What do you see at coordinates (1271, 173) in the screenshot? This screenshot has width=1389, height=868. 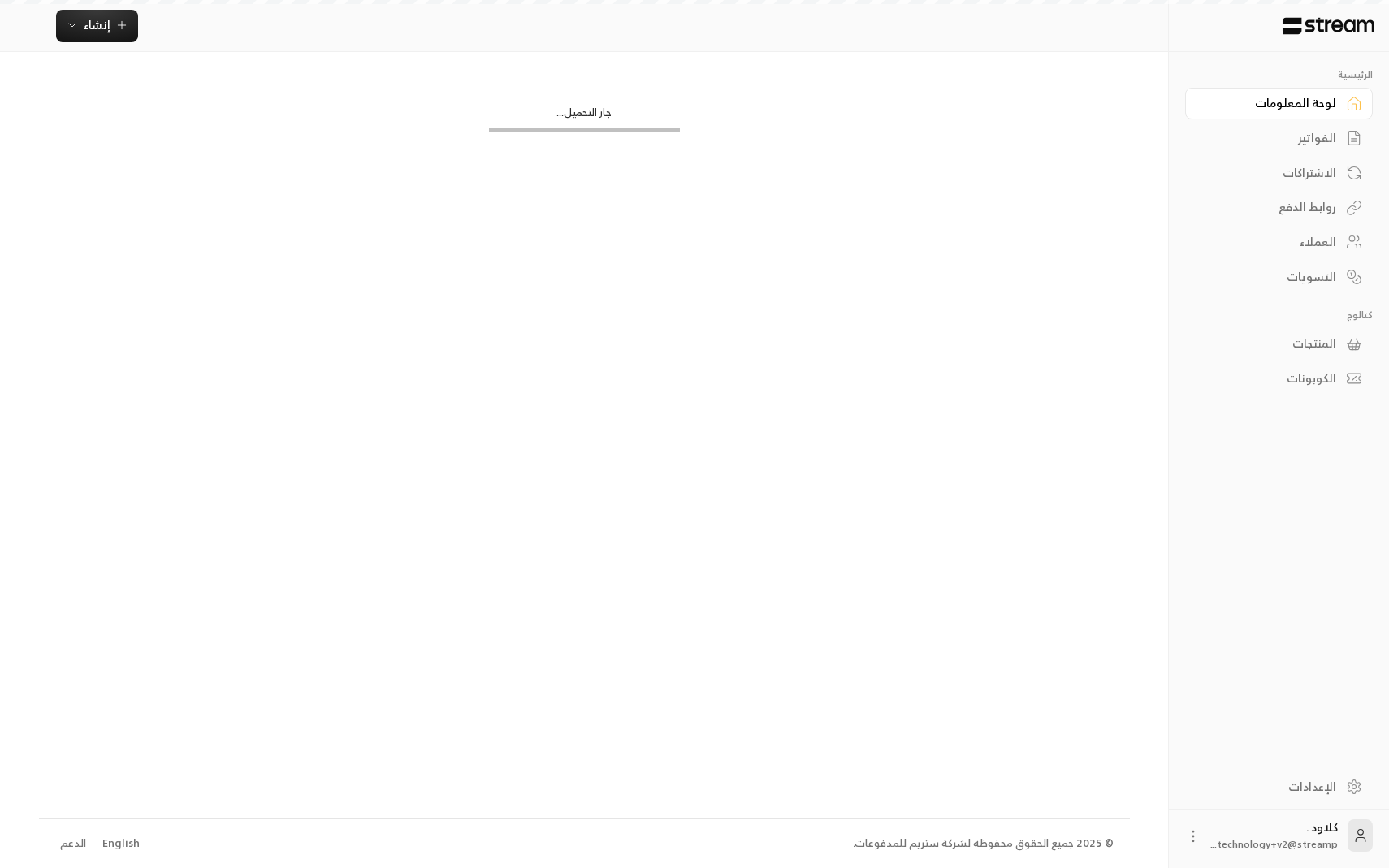 I see `div: الاشتراكات` at bounding box center [1271, 173].